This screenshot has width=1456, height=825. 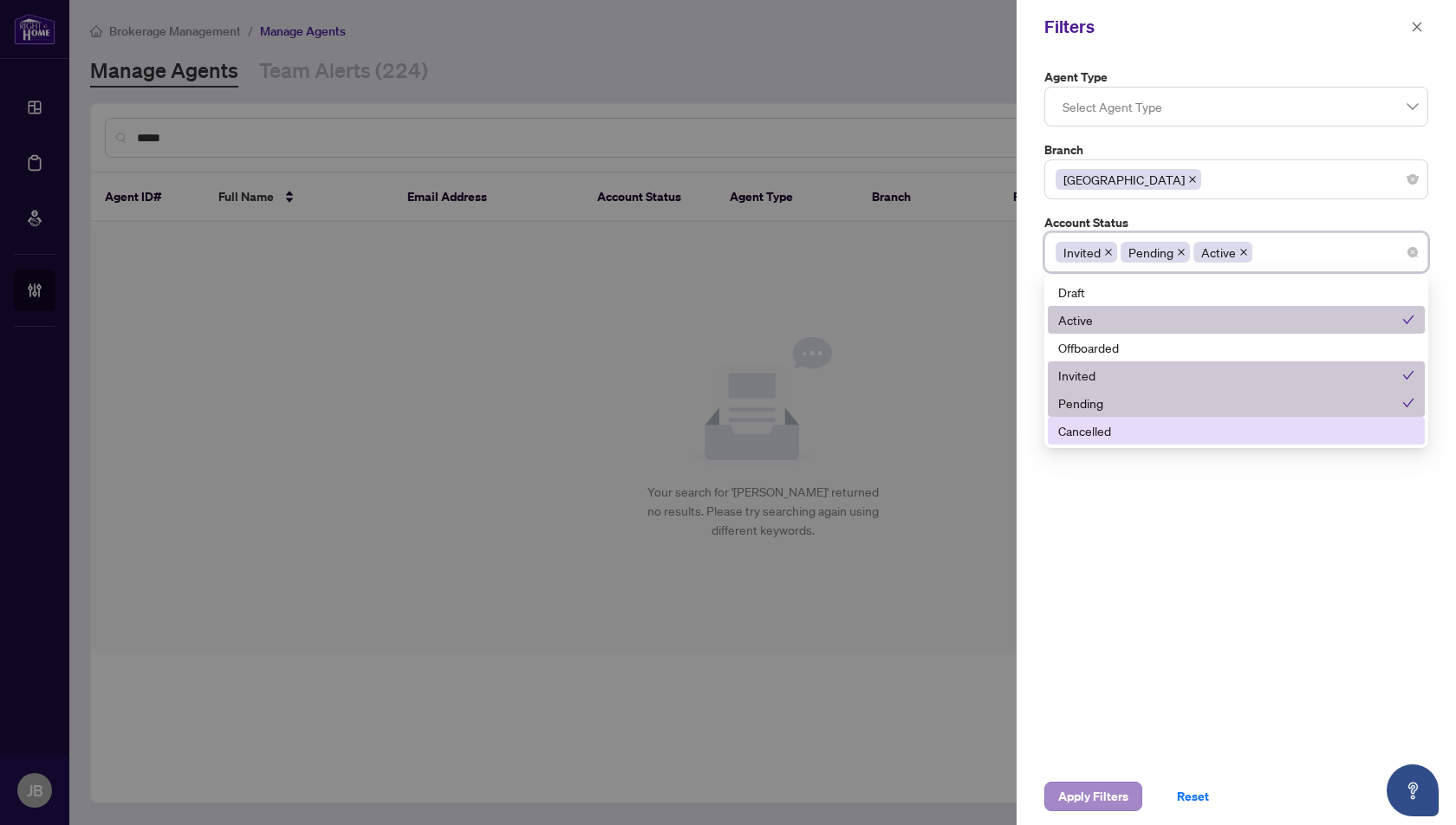 I want to click on span: Apply Filters, so click(x=1093, y=797).